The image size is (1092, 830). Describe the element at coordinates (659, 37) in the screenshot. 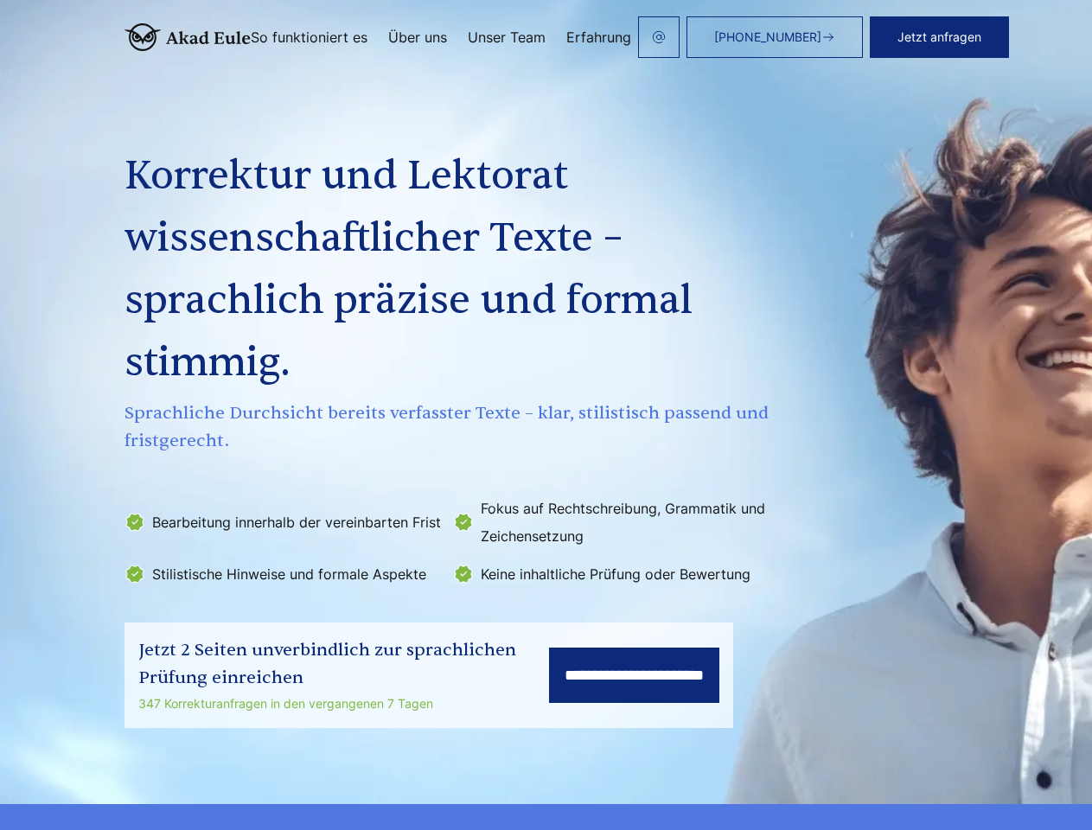

I see `img: email` at that location.